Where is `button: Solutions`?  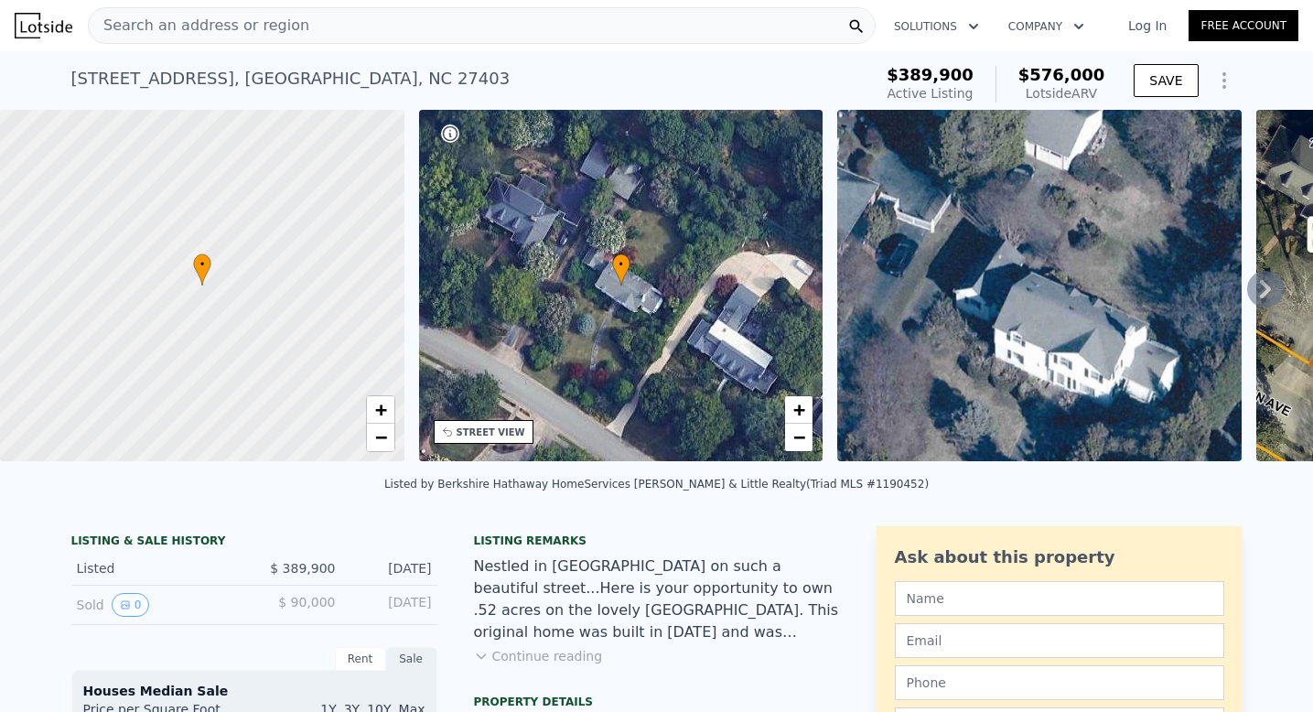
button: Solutions is located at coordinates (936, 27).